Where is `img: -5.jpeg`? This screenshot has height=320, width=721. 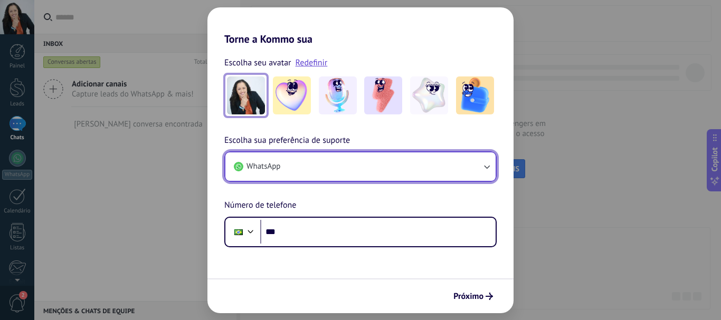 img: -5.jpeg is located at coordinates (475, 96).